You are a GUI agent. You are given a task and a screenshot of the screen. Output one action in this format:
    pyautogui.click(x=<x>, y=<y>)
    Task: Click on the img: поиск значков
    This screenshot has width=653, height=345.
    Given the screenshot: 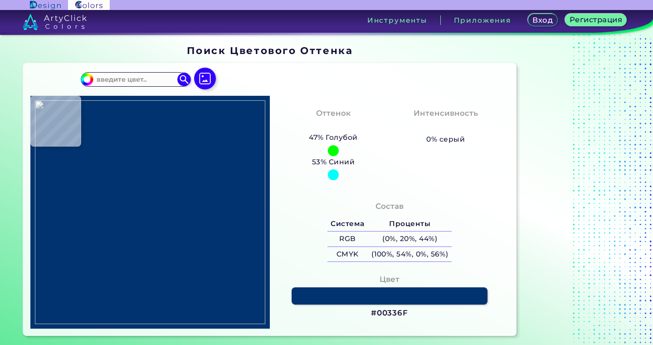 What is the action you would take?
    pyautogui.click(x=184, y=79)
    